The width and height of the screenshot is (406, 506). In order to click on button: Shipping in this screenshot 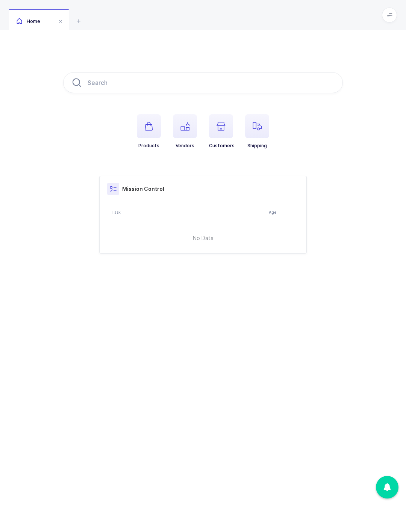, I will do `click(257, 131)`.